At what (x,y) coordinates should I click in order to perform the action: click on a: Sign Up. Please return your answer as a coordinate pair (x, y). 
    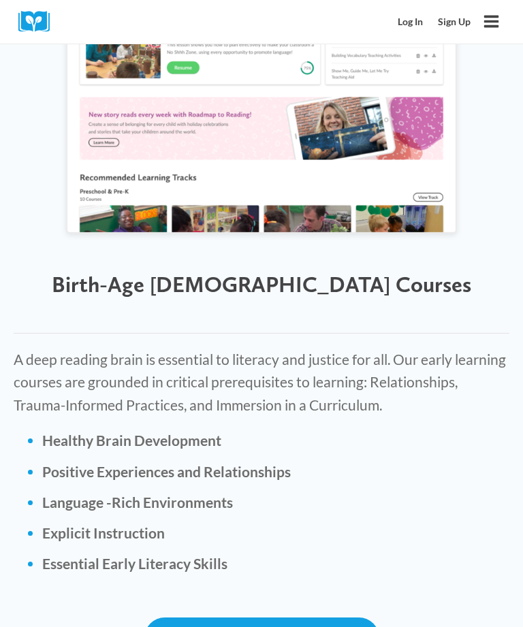
    Looking at the image, I should click on (454, 22).